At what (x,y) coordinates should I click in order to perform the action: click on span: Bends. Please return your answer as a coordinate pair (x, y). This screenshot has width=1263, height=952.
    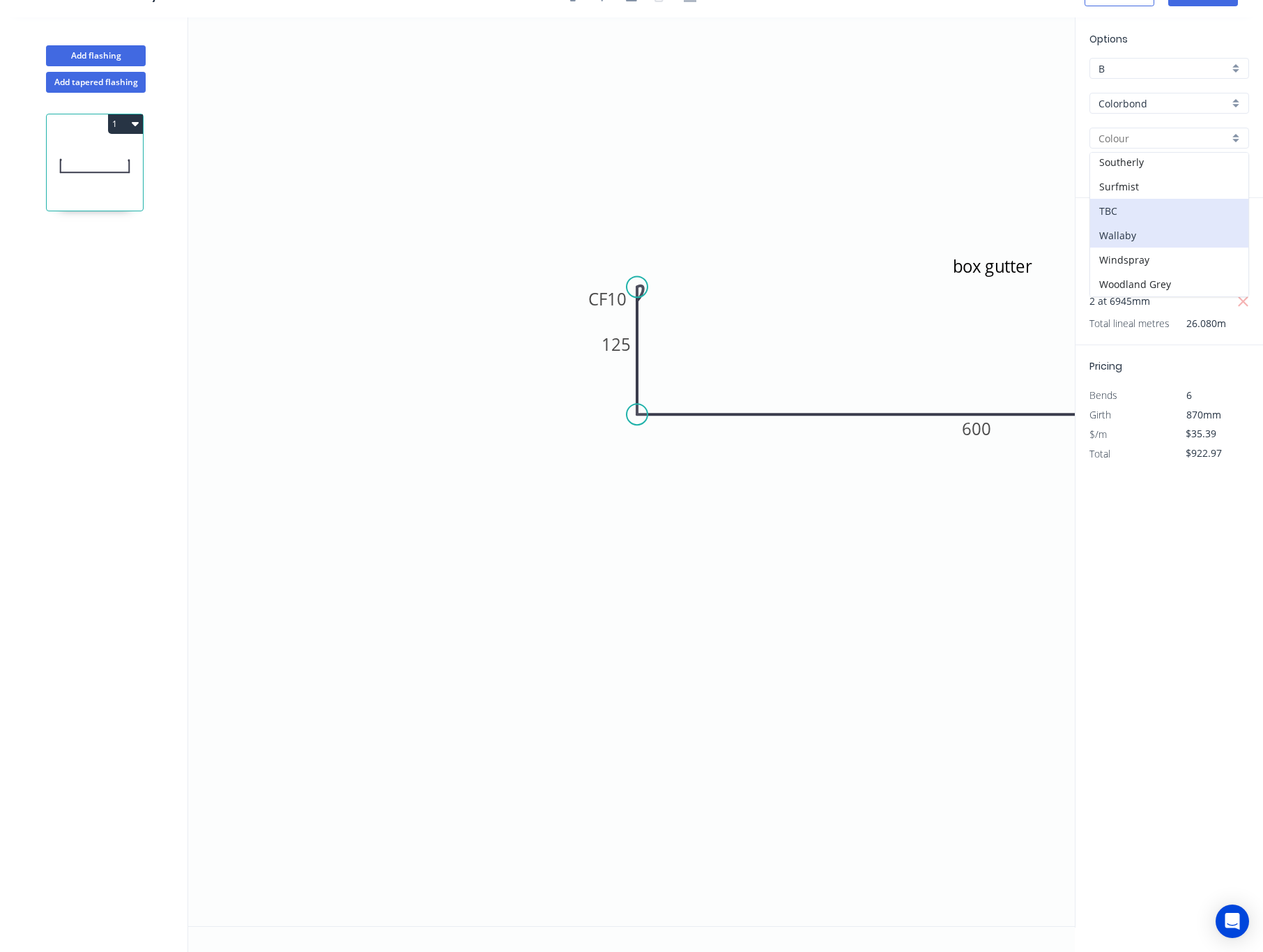
    Looking at the image, I should click on (1104, 395).